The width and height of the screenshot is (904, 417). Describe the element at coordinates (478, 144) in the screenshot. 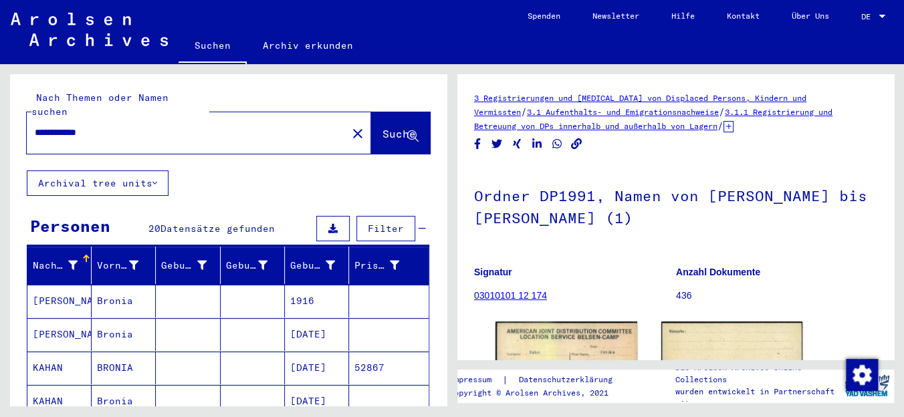

I see `button: Share on Facebook` at that location.